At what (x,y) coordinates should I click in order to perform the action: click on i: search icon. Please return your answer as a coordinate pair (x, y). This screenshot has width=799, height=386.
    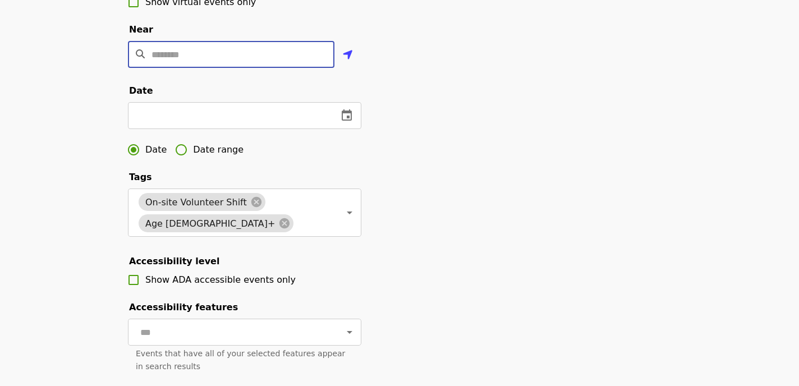
    Looking at the image, I should click on (140, 54).